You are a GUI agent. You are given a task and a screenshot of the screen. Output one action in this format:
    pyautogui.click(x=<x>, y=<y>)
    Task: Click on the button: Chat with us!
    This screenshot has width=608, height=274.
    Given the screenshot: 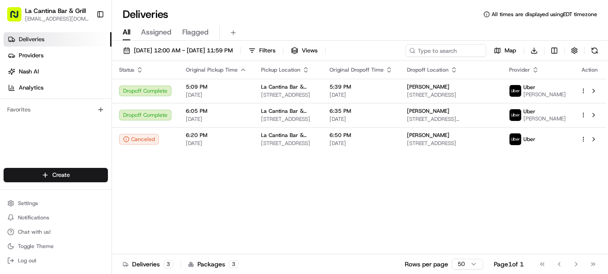 What is the action you would take?
    pyautogui.click(x=56, y=232)
    